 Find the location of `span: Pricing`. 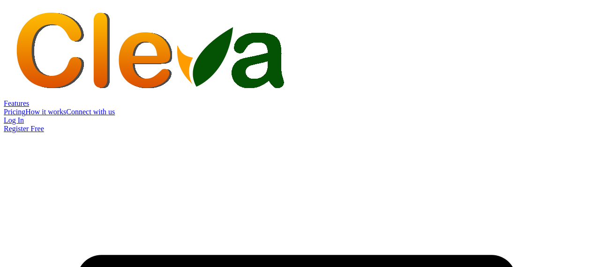

span: Pricing is located at coordinates (15, 112).